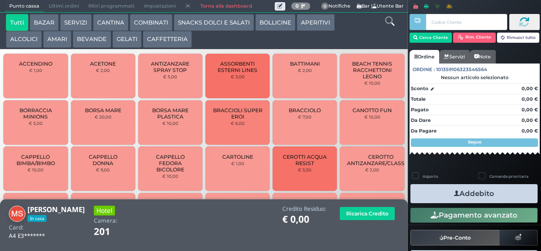 The height and width of the screenshot is (251, 541). Describe the element at coordinates (103, 160) in the screenshot. I see `span: CAPPELLO DONNA` at that location.